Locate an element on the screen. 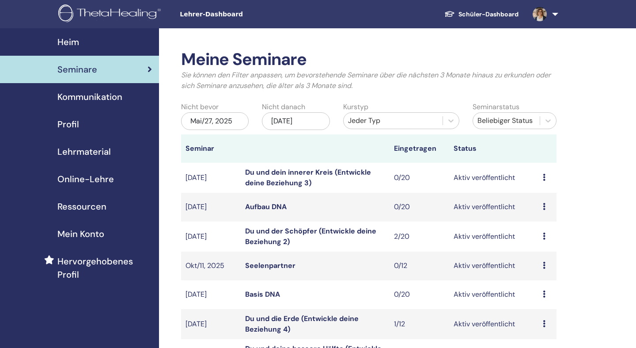 The width and height of the screenshot is (636, 348). p: Sie können den Filter anpassen, um bevorstehende Seminare über die nächsten 3 Monate hinaus zu er... is located at coordinates (369, 80).